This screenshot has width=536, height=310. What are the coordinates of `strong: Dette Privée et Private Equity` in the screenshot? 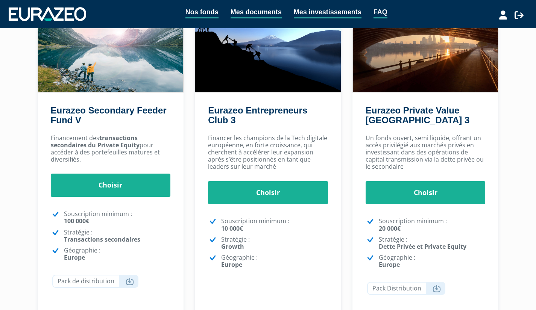 It's located at (423, 247).